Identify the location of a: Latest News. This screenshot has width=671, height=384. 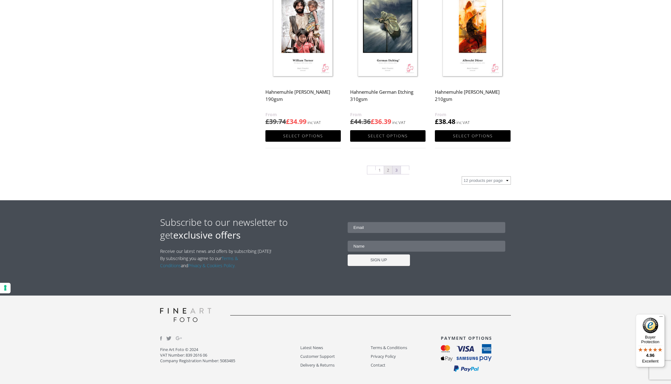
(335, 348).